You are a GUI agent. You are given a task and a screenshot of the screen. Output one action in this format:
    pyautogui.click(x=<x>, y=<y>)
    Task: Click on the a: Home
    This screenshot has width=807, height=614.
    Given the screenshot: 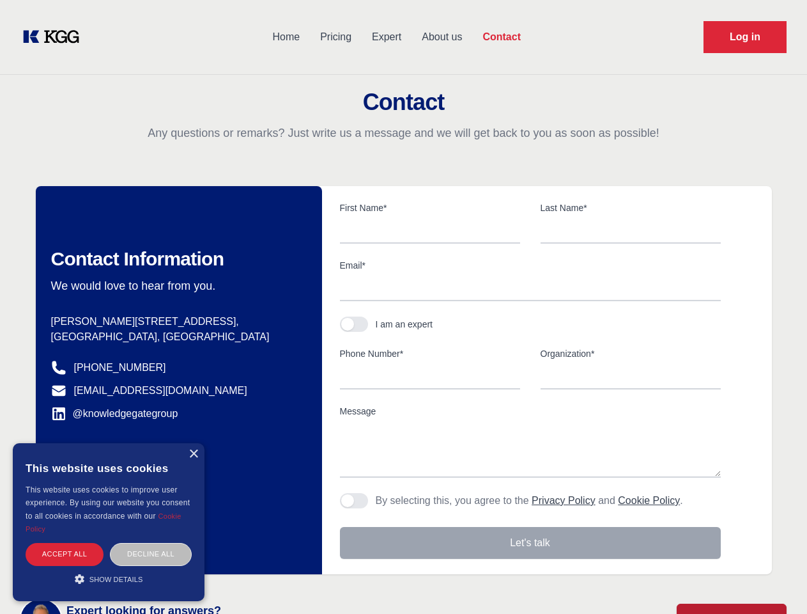 What is the action you would take?
    pyautogui.click(x=286, y=37)
    